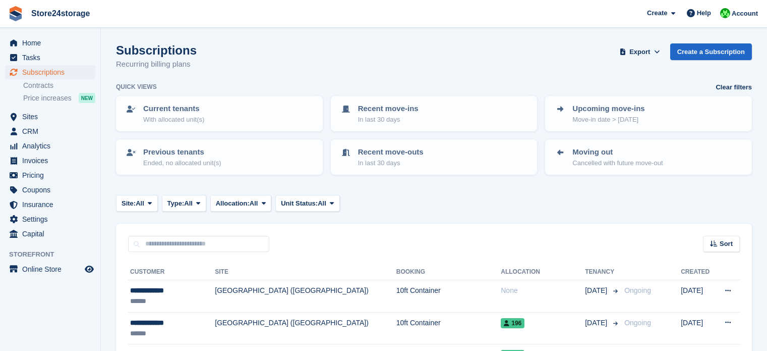 The image size is (767, 351). I want to click on span: Help, so click(704, 13).